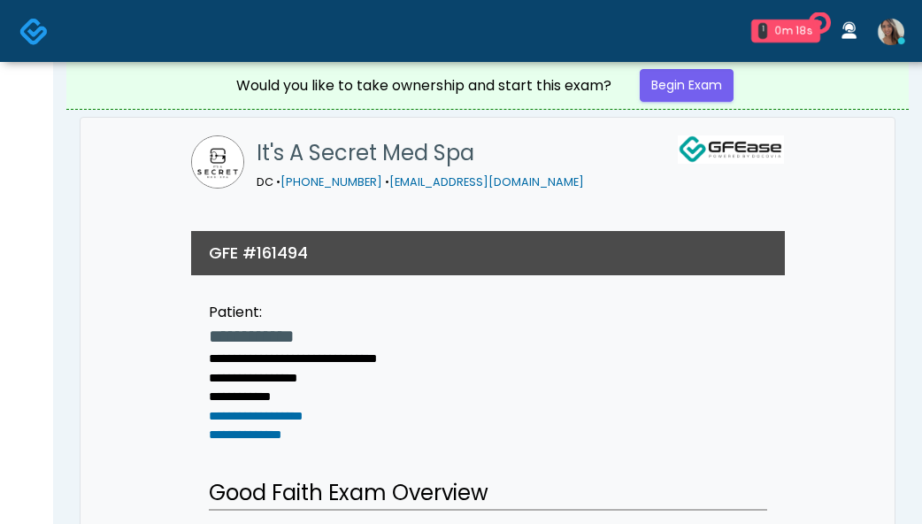  What do you see at coordinates (762, 31) in the screenshot?
I see `div: 1` at bounding box center [762, 31].